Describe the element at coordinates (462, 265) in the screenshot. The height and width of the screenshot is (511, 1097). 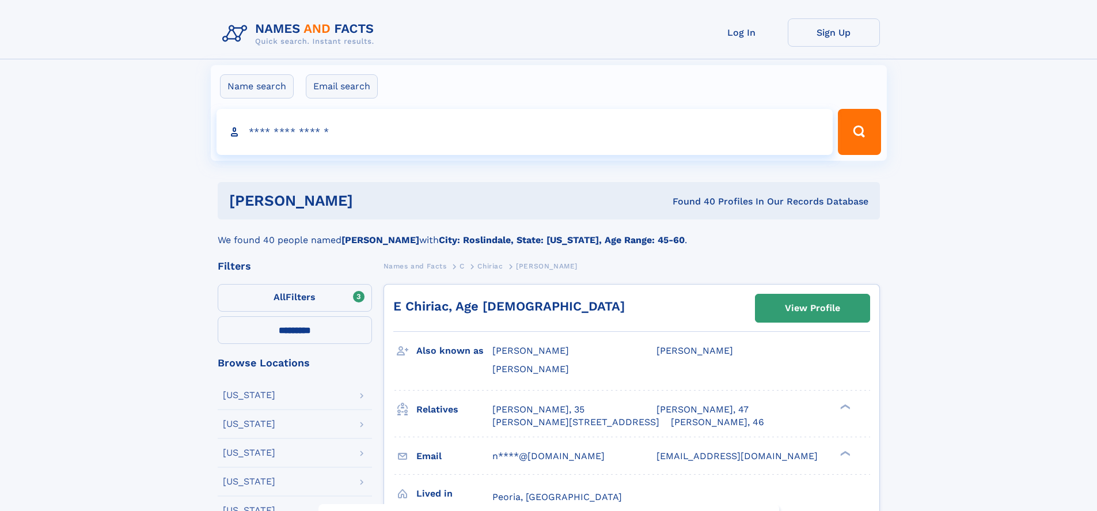
I see `a: C` at that location.